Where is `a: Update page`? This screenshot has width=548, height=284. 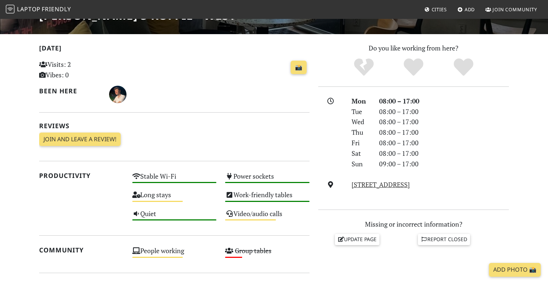
a: Update page is located at coordinates (358, 239).